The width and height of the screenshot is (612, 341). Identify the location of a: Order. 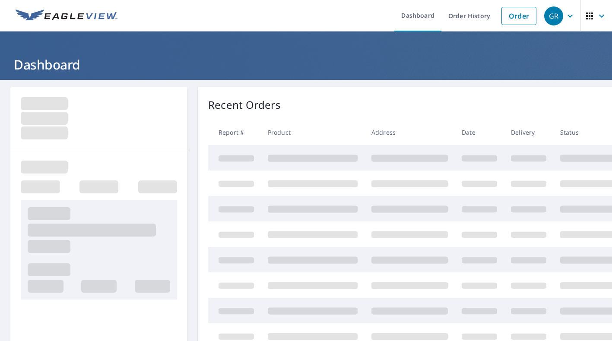
(519, 16).